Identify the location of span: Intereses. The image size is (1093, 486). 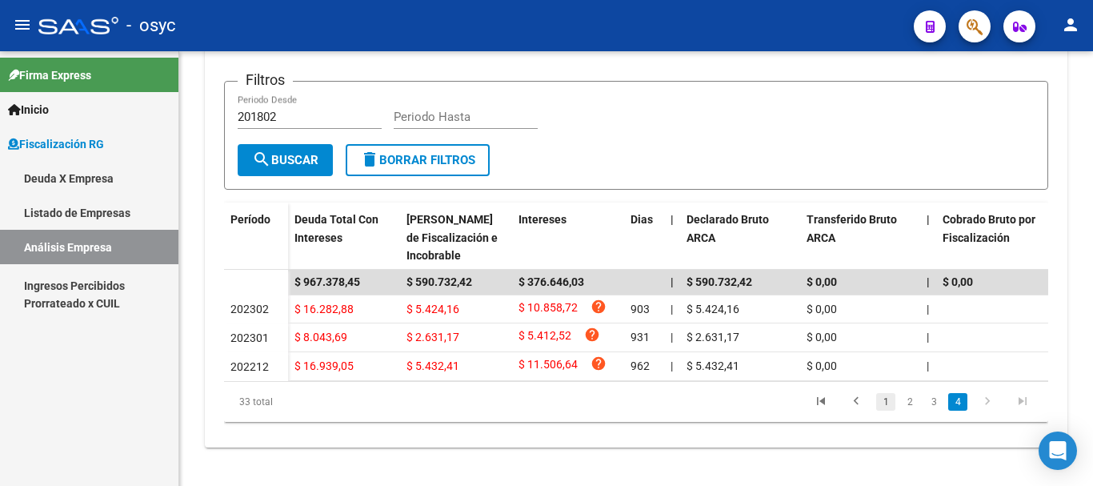
(543, 219).